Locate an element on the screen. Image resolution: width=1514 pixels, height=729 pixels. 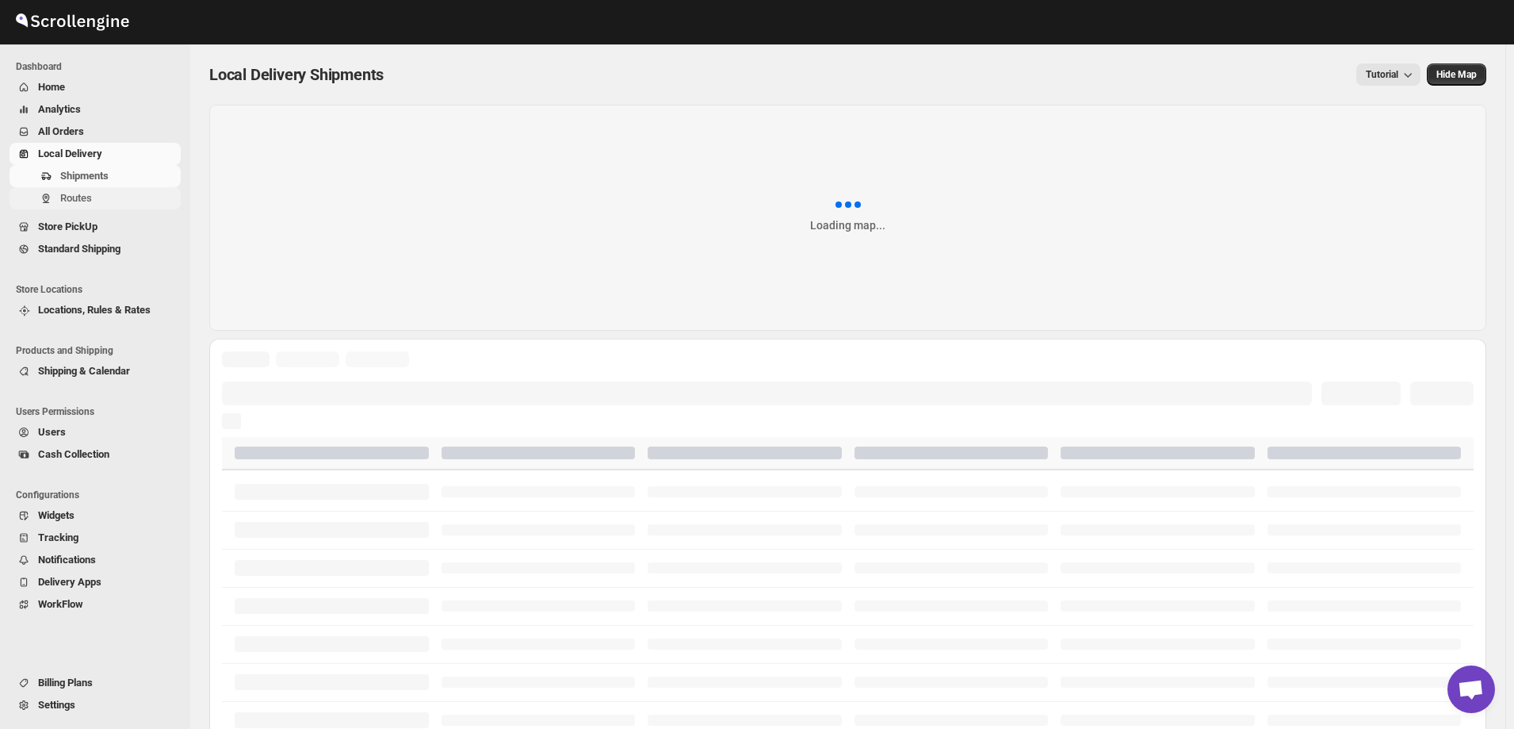
span: Locations, Rules & Rates is located at coordinates (94, 309).